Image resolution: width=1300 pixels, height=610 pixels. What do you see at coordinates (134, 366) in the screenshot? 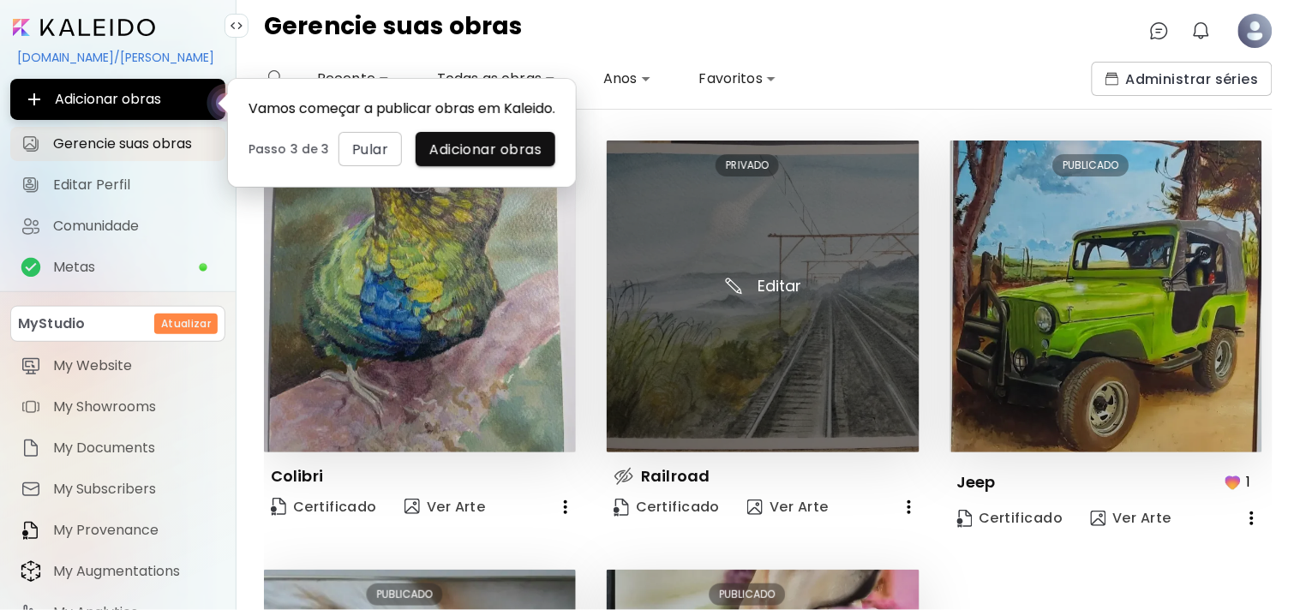
I see `span: My Website` at bounding box center [134, 366].